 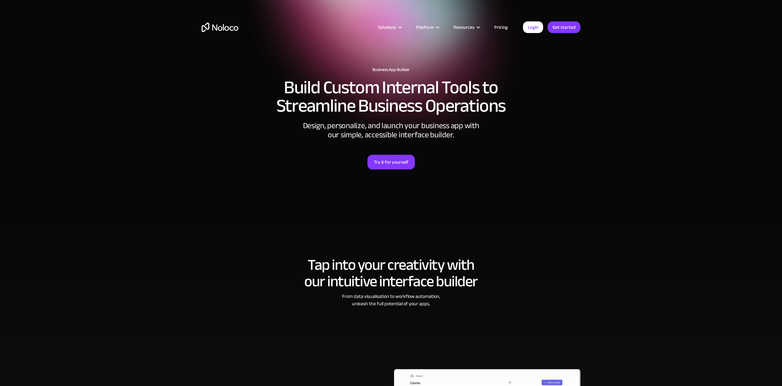 I want to click on a: Login, so click(x=533, y=27).